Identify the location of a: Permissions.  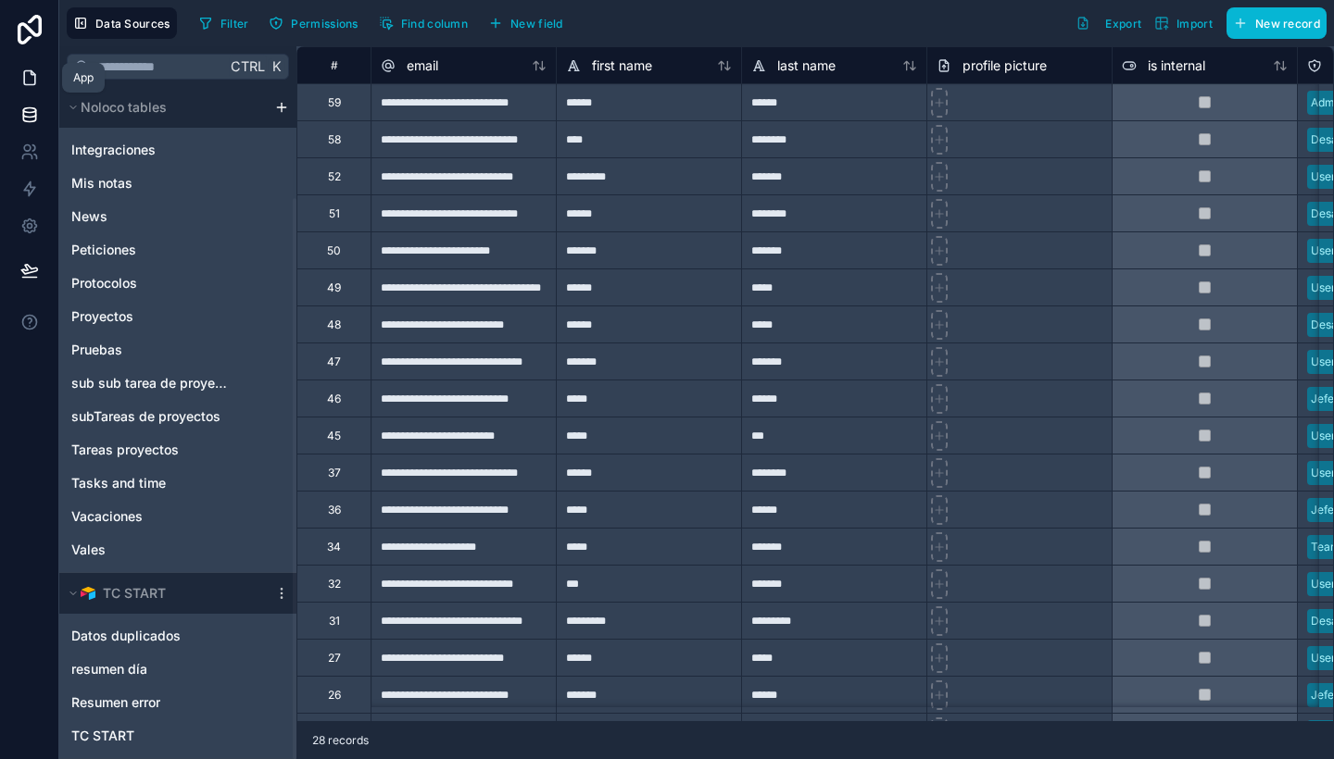
(317, 23).